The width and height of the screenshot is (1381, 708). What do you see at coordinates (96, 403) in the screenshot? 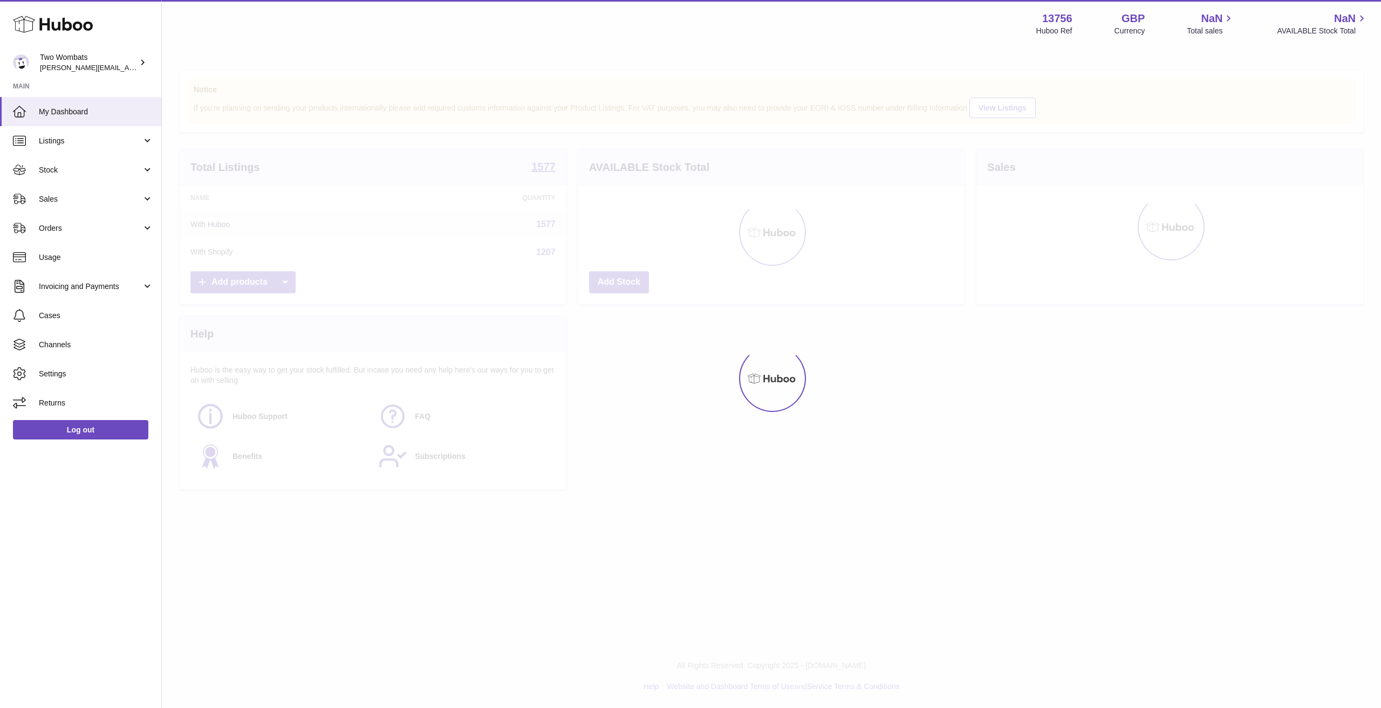
I see `span: Returns` at bounding box center [96, 403].